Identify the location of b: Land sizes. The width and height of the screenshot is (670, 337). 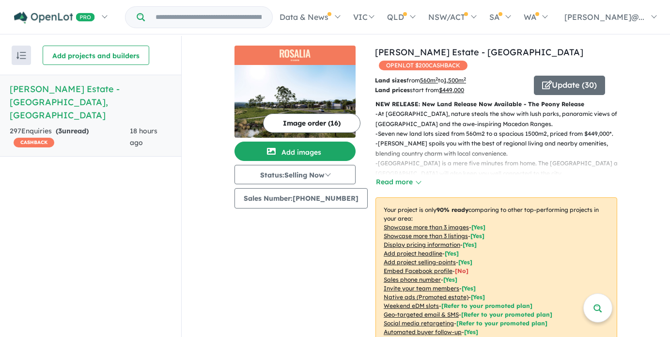
(391, 80).